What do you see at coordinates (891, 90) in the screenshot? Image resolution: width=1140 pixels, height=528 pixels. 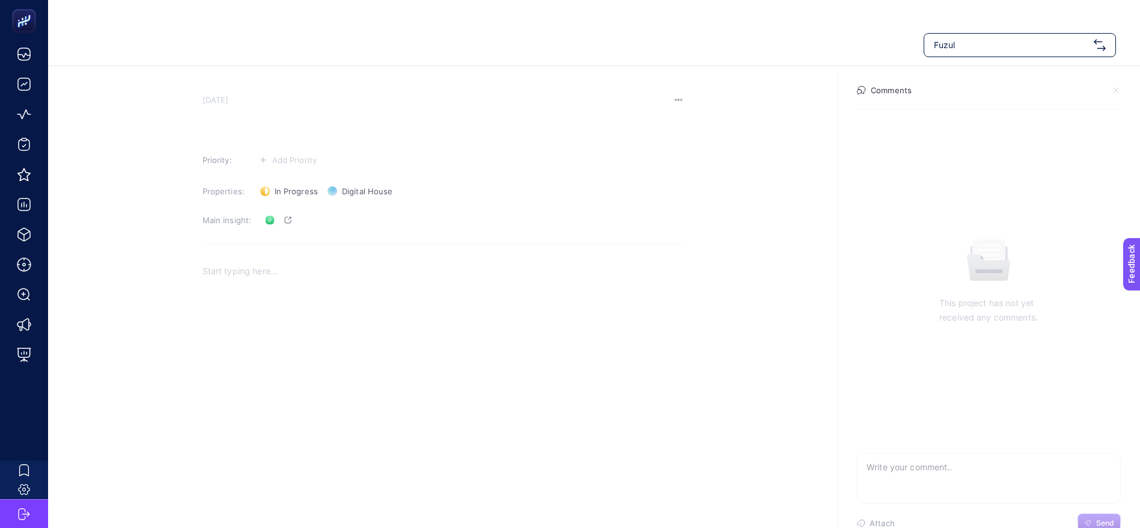 I see `h4: Comments` at bounding box center [891, 90].